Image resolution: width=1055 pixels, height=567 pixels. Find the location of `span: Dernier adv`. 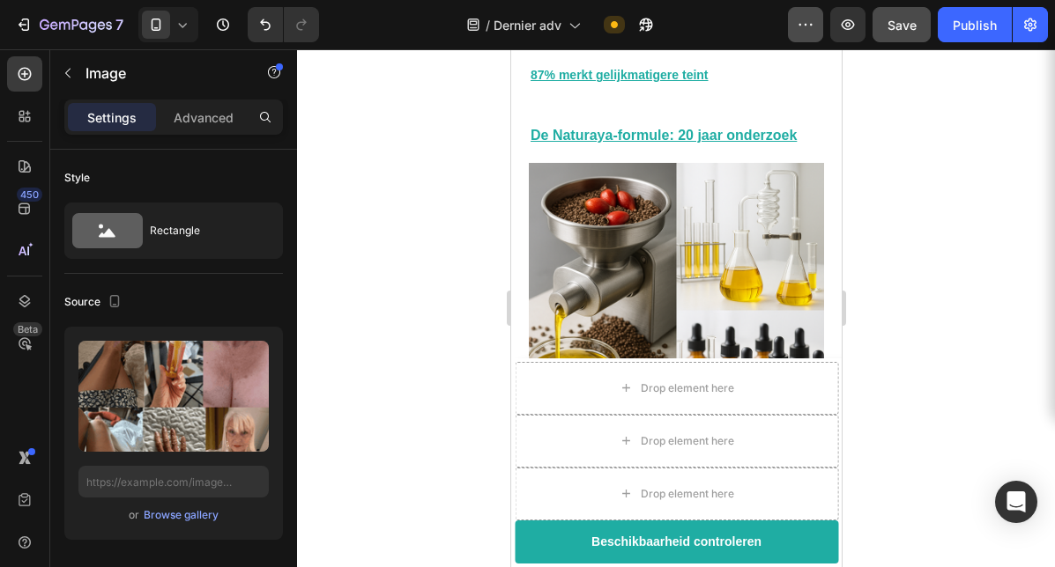

span: Dernier adv is located at coordinates (527, 25).